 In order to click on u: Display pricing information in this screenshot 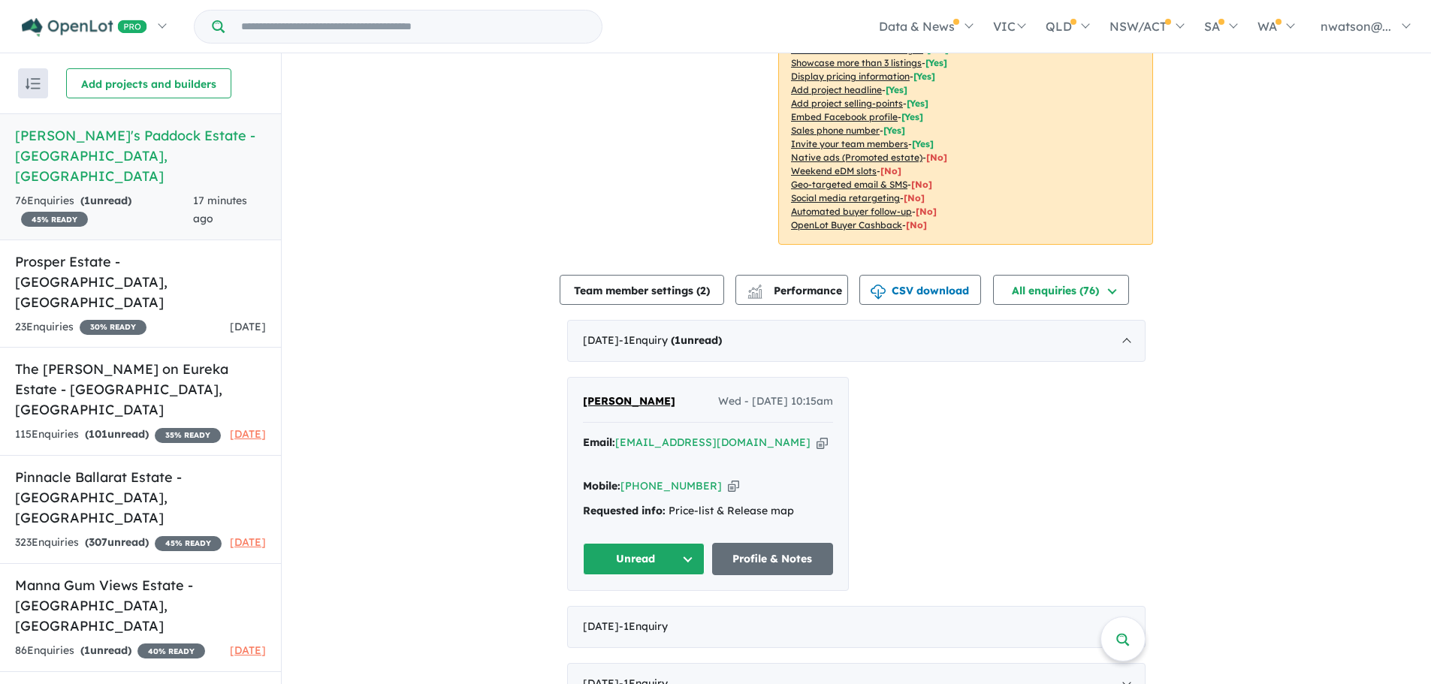, I will do `click(850, 76)`.